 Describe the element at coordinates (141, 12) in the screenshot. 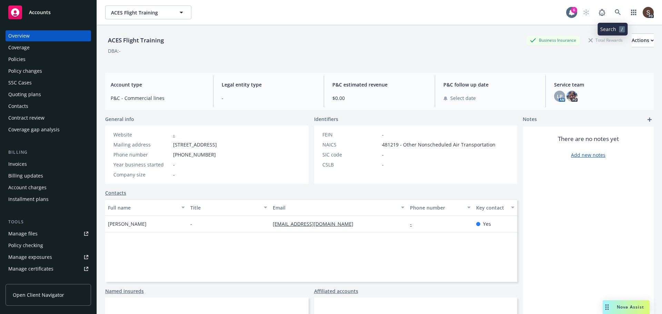

I see `span: ACES Flight Training` at that location.